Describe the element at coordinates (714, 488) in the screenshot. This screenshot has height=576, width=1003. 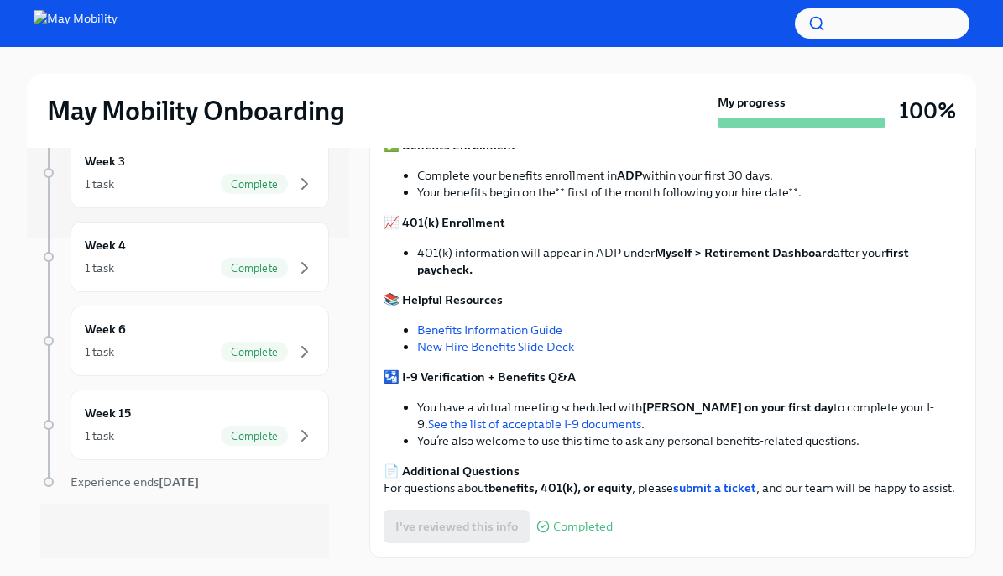
I see `a: submit a ticket` at that location.